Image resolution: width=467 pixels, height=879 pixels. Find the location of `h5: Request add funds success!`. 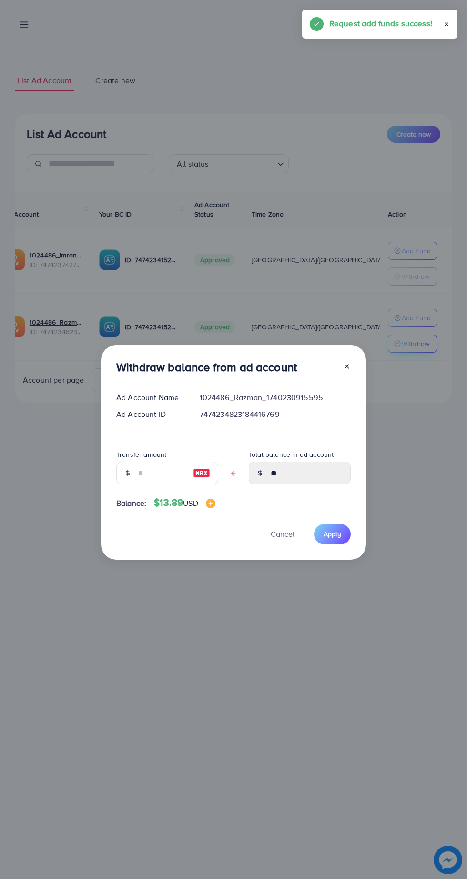

h5: Request add funds success! is located at coordinates (380, 23).